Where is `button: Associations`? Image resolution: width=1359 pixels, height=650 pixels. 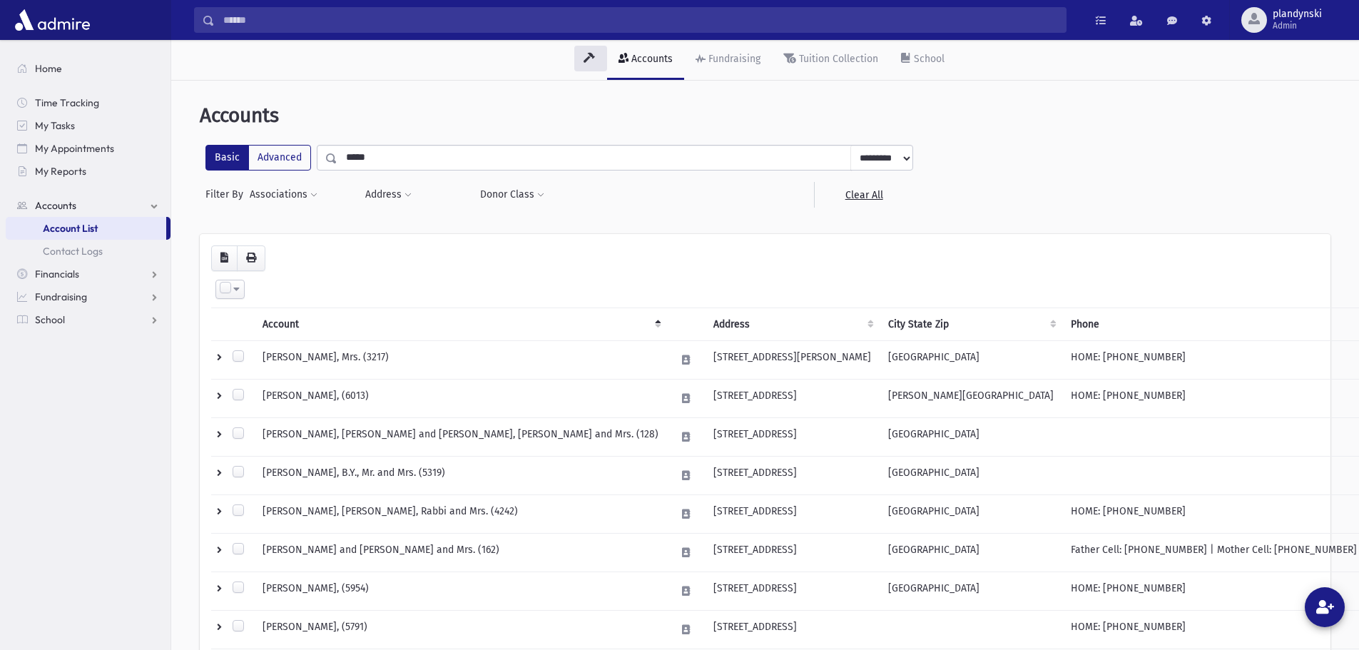
button: Associations is located at coordinates (283, 195).